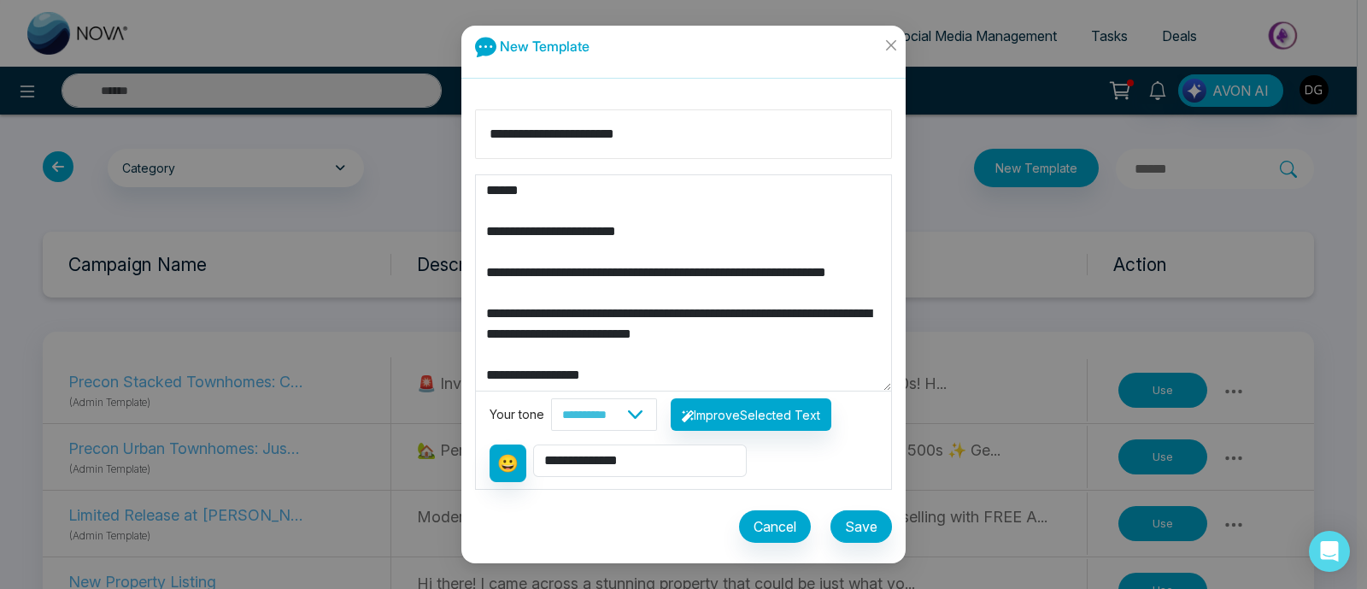 This screenshot has width=1367, height=589. Describe the element at coordinates (544, 46) in the screenshot. I see `span: New Template` at that location.